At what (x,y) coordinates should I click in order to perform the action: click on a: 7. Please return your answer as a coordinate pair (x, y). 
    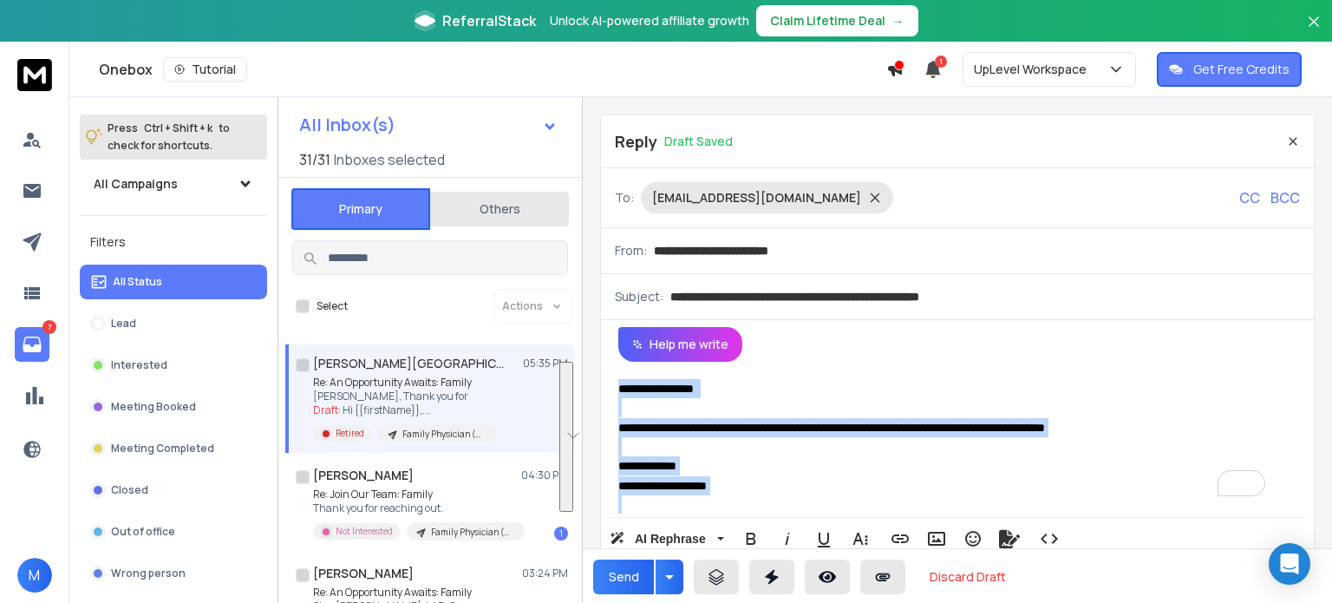
    Looking at the image, I should click on (32, 344).